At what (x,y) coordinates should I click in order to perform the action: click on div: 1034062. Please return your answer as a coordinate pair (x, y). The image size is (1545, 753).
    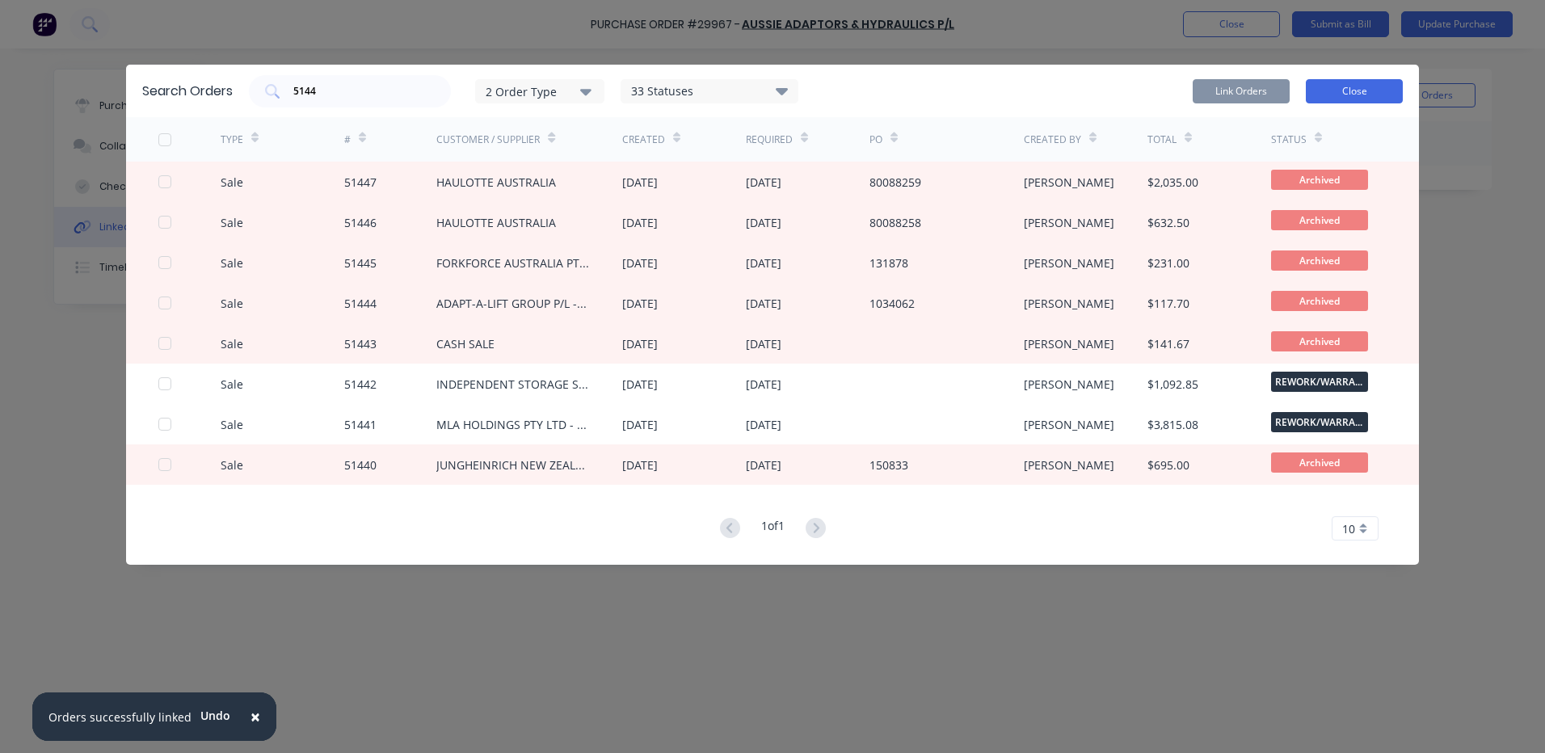
    Looking at the image, I should click on (892, 303).